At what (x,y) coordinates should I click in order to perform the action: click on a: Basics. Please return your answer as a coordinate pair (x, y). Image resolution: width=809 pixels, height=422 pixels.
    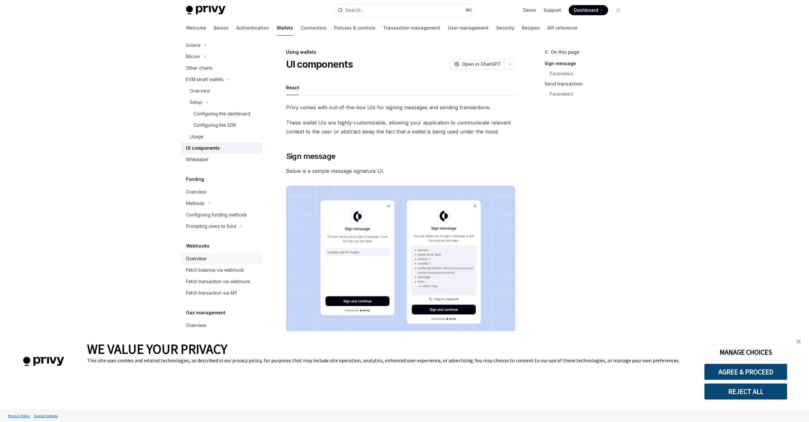
    Looking at the image, I should click on (221, 28).